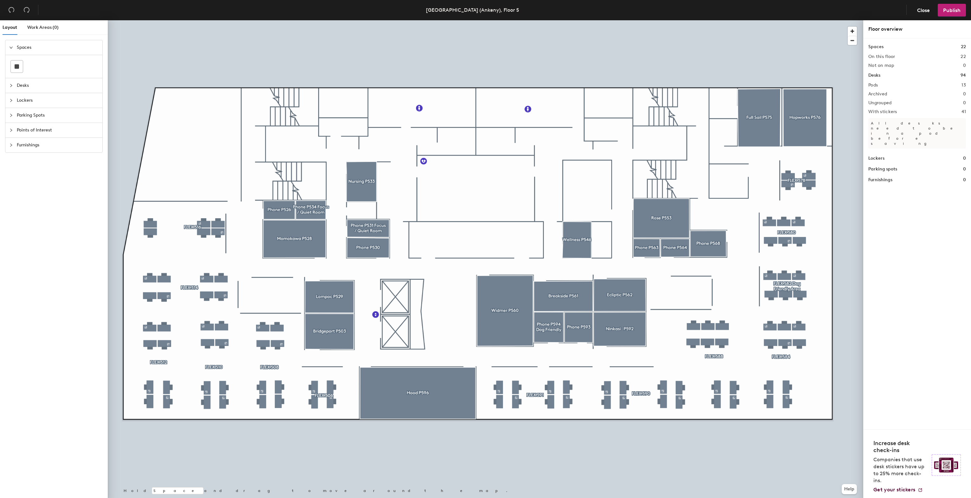 This screenshot has height=498, width=971. What do you see at coordinates (58, 115) in the screenshot?
I see `span: Parking Spots` at bounding box center [58, 115].